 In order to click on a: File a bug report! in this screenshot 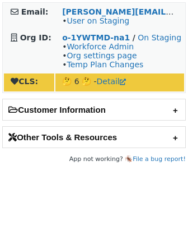, I will do `click(159, 159)`.